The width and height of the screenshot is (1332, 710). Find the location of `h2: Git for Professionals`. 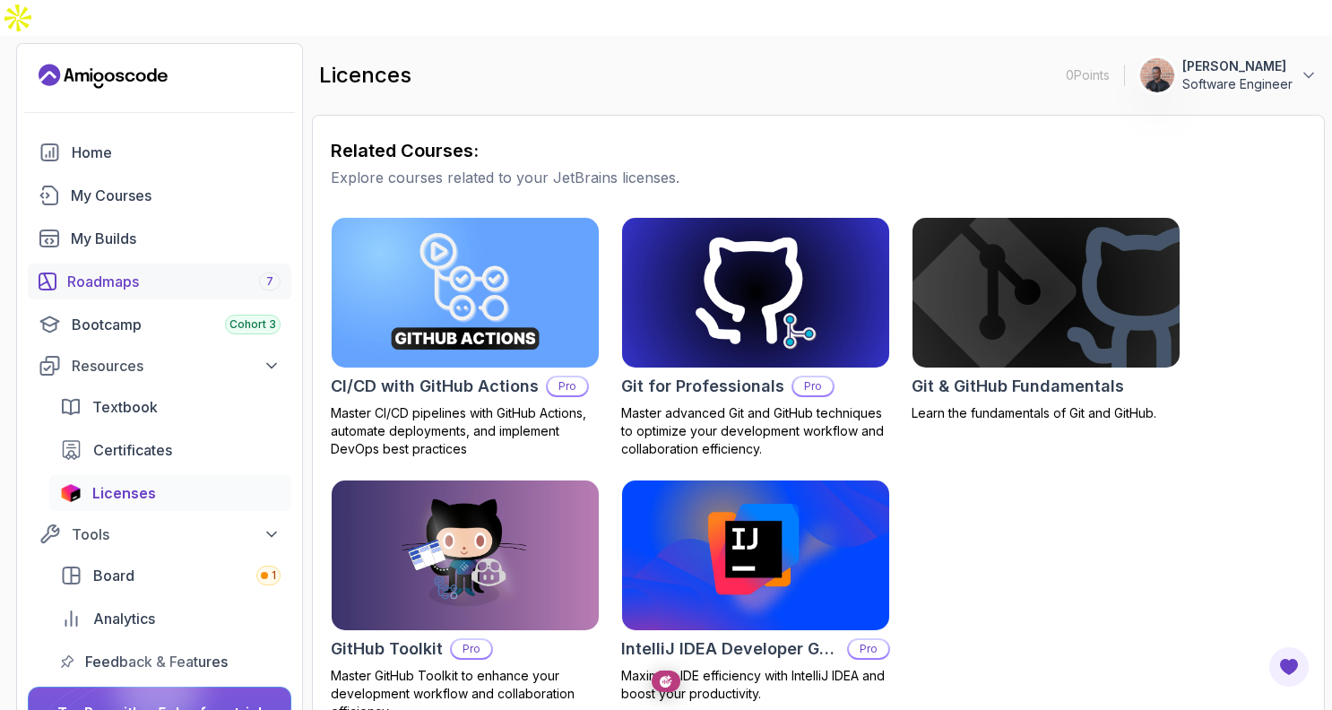

h2: Git for Professionals is located at coordinates (702, 386).